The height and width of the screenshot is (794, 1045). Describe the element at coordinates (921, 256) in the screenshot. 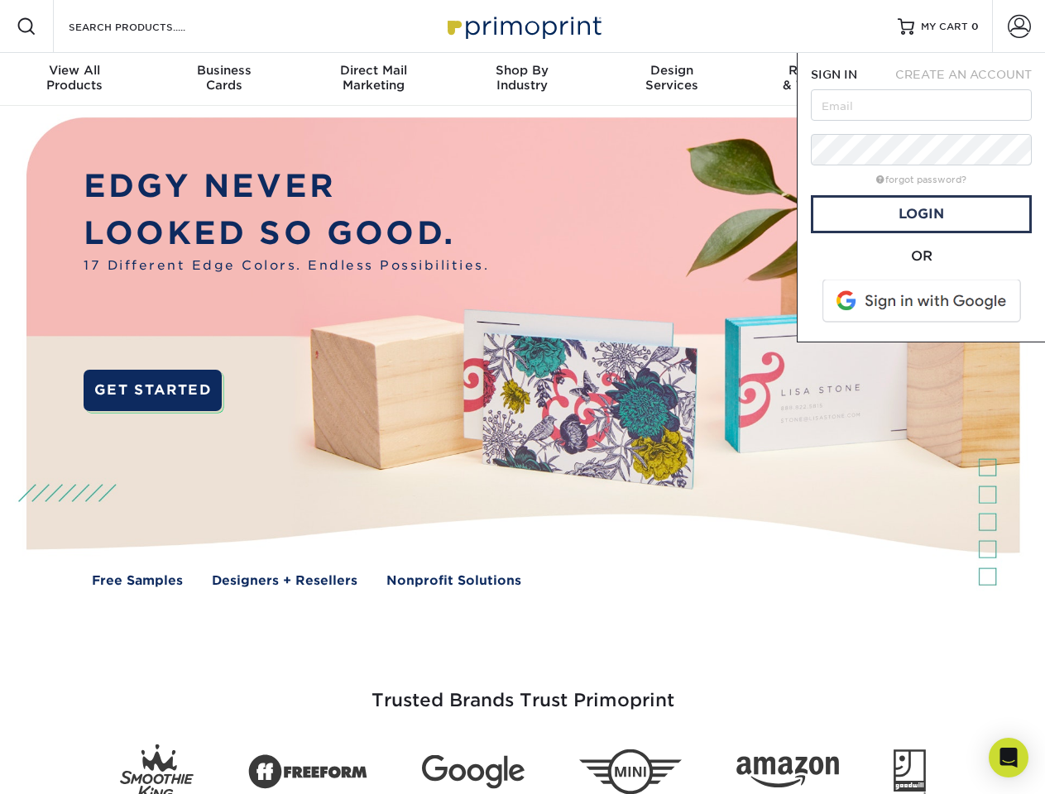

I see `div: OR` at that location.